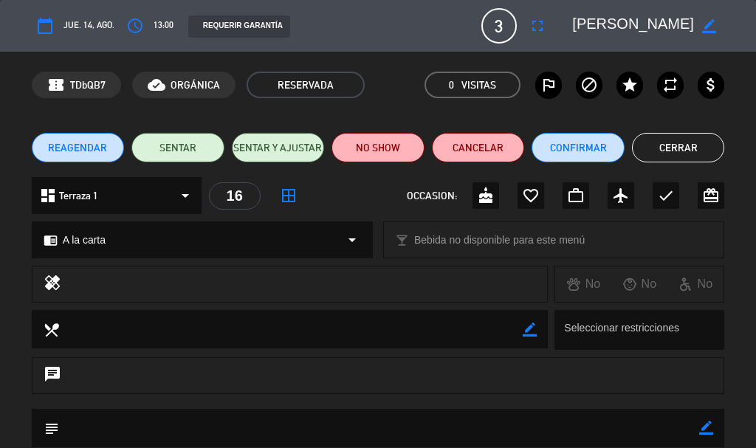 This screenshot has height=448, width=756. What do you see at coordinates (486, 196) in the screenshot?
I see `i: cake` at bounding box center [486, 196].